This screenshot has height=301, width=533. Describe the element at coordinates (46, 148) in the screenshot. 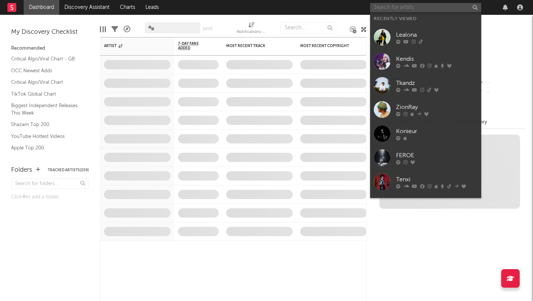

I see `a: Apple Top 200` at that location.